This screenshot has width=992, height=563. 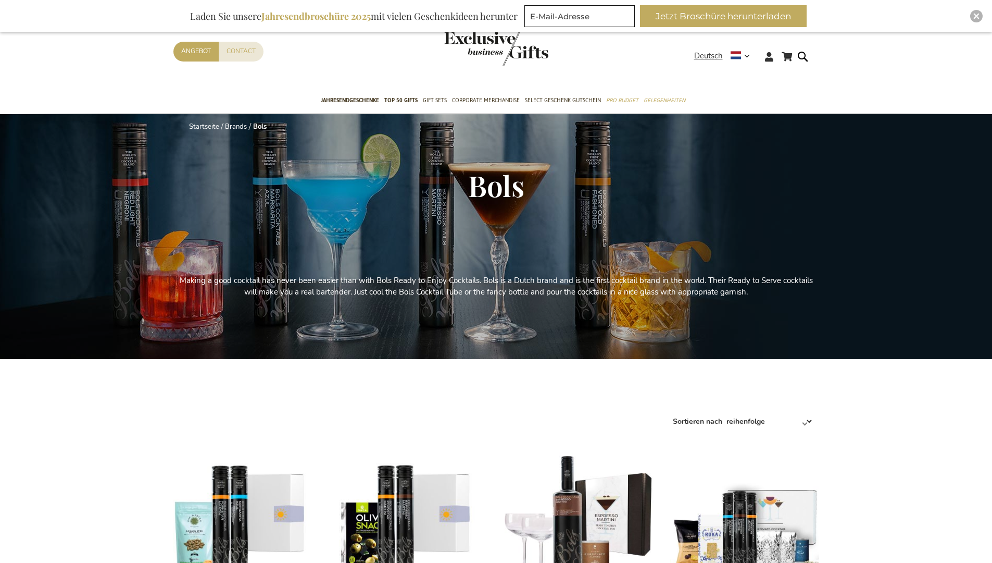 What do you see at coordinates (470, 48) in the screenshot?
I see `a: store logo` at bounding box center [470, 48].